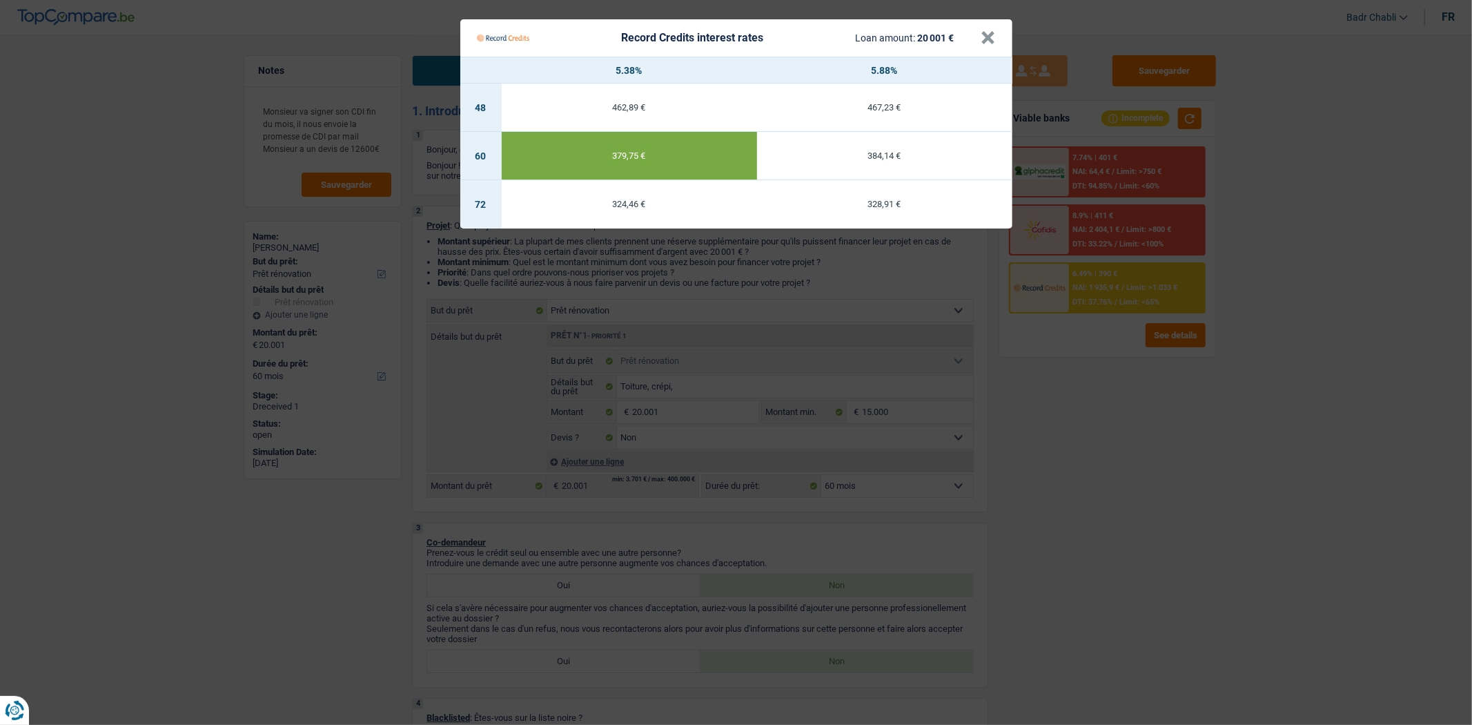 This screenshot has width=1472, height=725. Describe the element at coordinates (629, 107) in the screenshot. I see `div: 462,89 €` at that location.